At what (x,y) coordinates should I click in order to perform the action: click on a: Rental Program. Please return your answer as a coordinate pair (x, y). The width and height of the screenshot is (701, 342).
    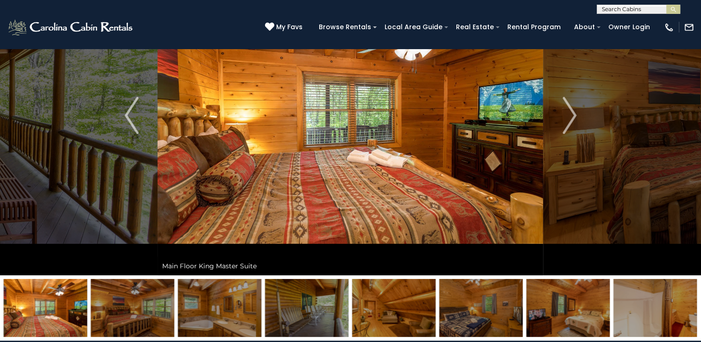
    Looking at the image, I should click on (534, 27).